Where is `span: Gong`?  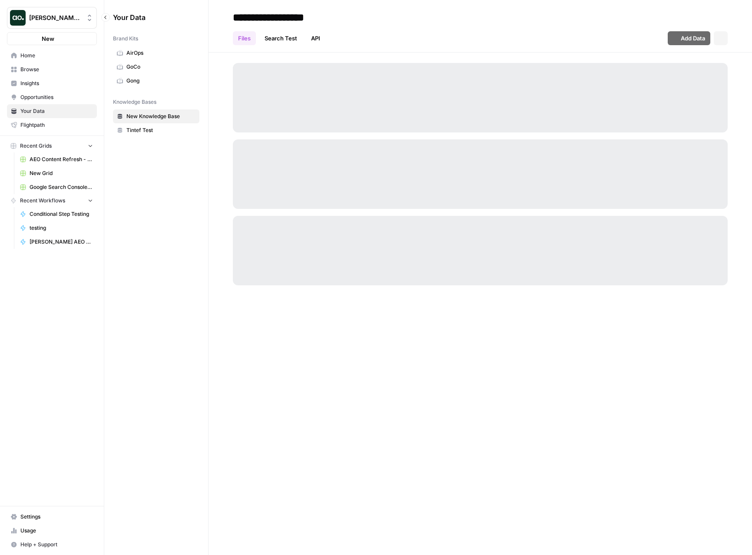 span: Gong is located at coordinates (161, 81).